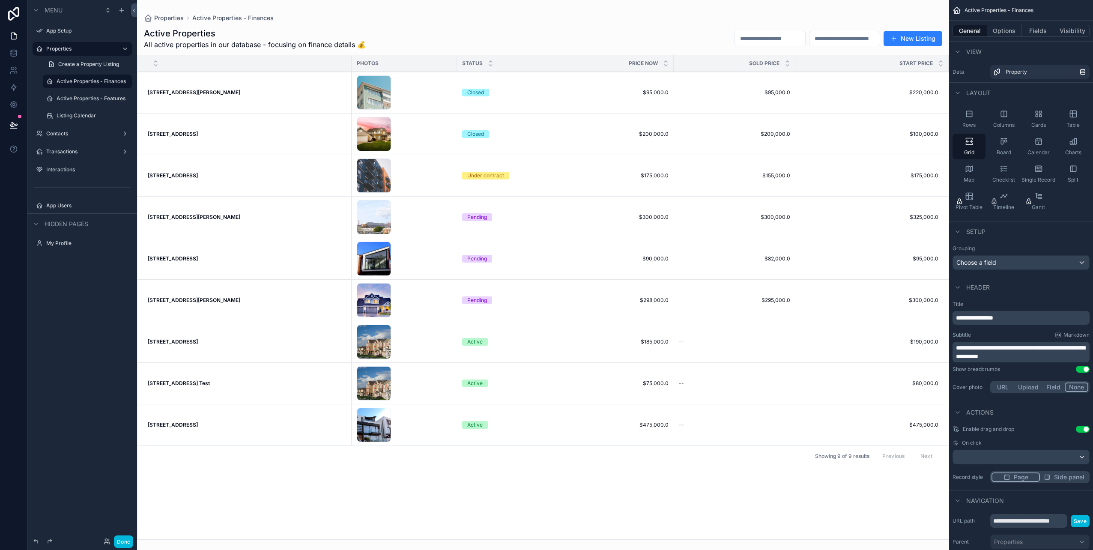 The height and width of the screenshot is (550, 1093). What do you see at coordinates (1004, 31) in the screenshot?
I see `button: Options` at bounding box center [1004, 31].